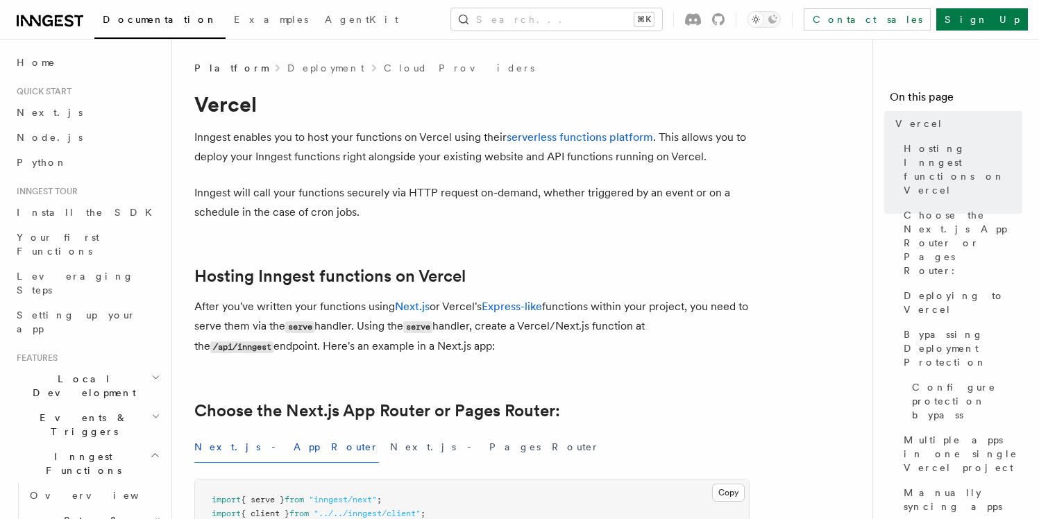 The height and width of the screenshot is (519, 1039). What do you see at coordinates (41, 92) in the screenshot?
I see `span: Quick start` at bounding box center [41, 92].